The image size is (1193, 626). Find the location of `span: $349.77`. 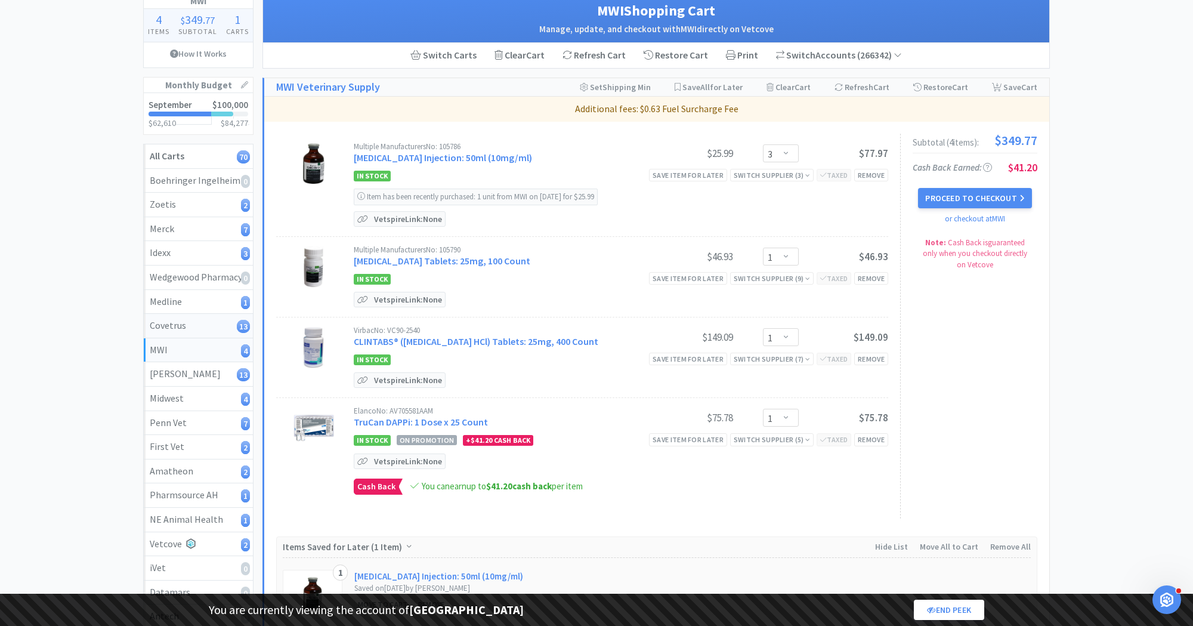

span: $349.77 is located at coordinates (1016, 140).